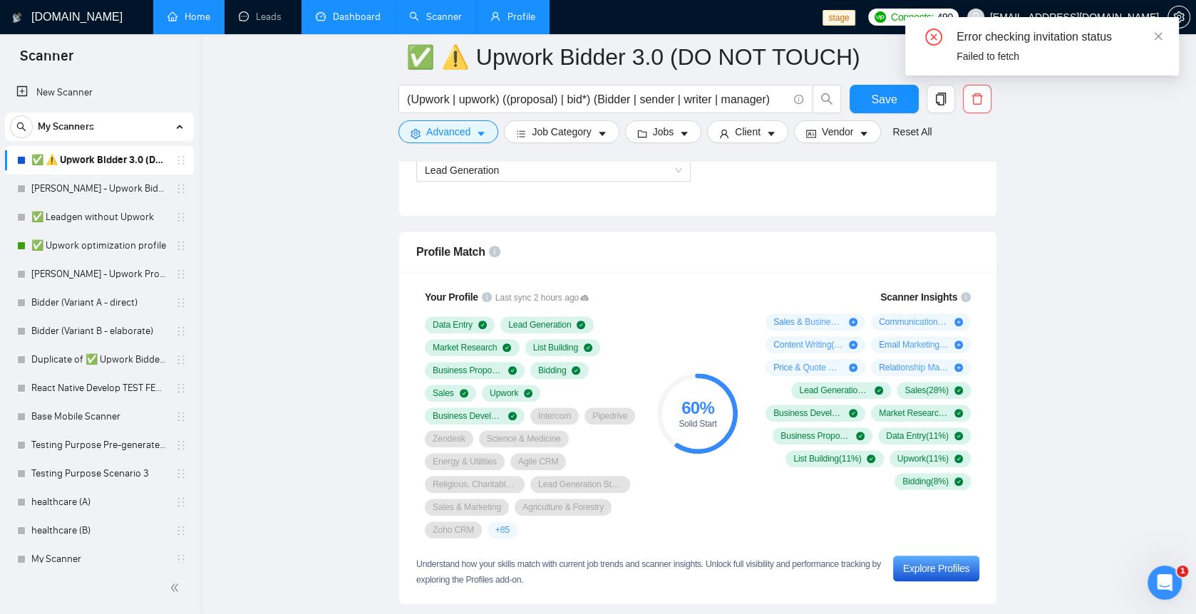 This screenshot has width=1196, height=614. Describe the element at coordinates (827, 459) in the screenshot. I see `span: List Building ( 11 %)` at that location.